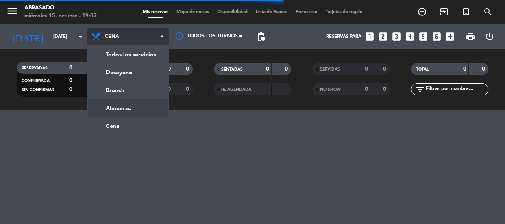 This screenshot has width=505, height=224. Describe the element at coordinates (383, 37) in the screenshot. I see `i: looks_two` at that location.